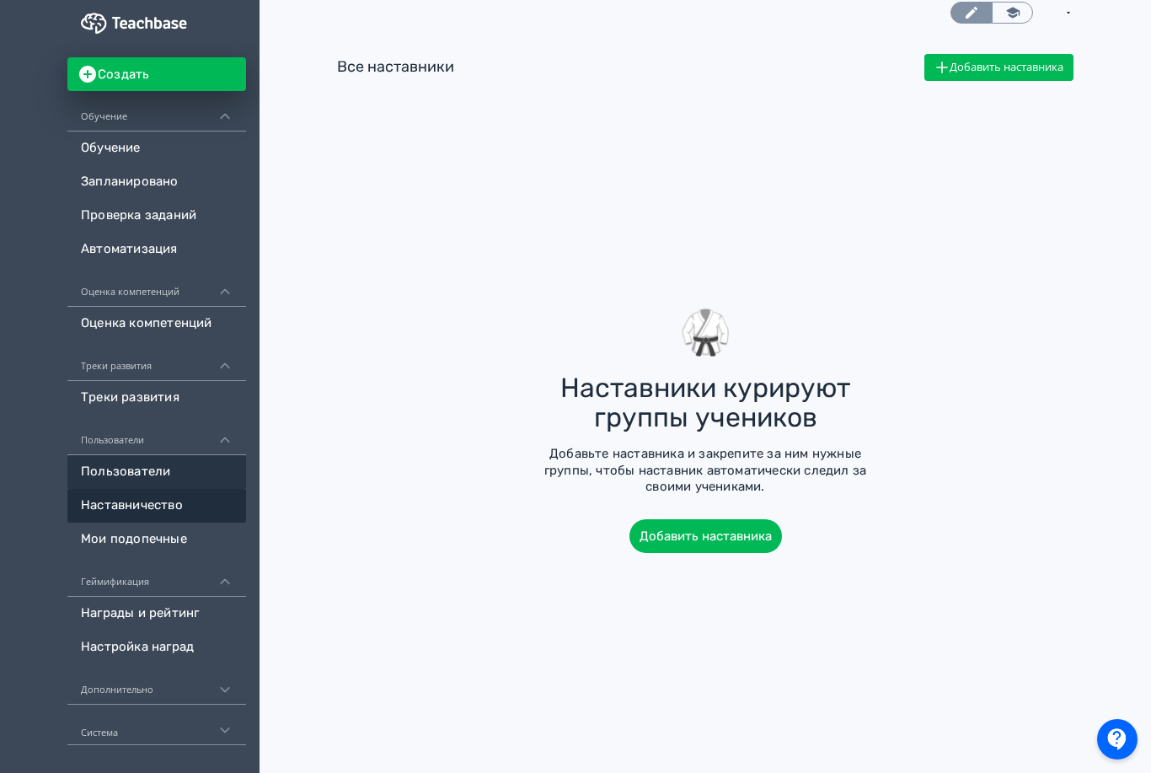  What do you see at coordinates (1012, 13) in the screenshot?
I see `a: Переключиться в режим ученика` at bounding box center [1012, 13].